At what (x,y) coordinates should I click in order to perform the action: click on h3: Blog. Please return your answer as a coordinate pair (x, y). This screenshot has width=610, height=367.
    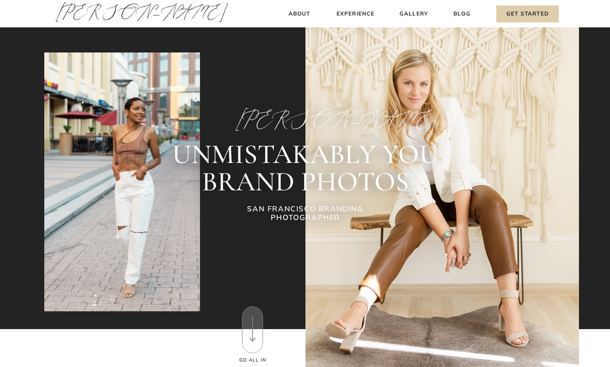
    Looking at the image, I should click on (462, 14).